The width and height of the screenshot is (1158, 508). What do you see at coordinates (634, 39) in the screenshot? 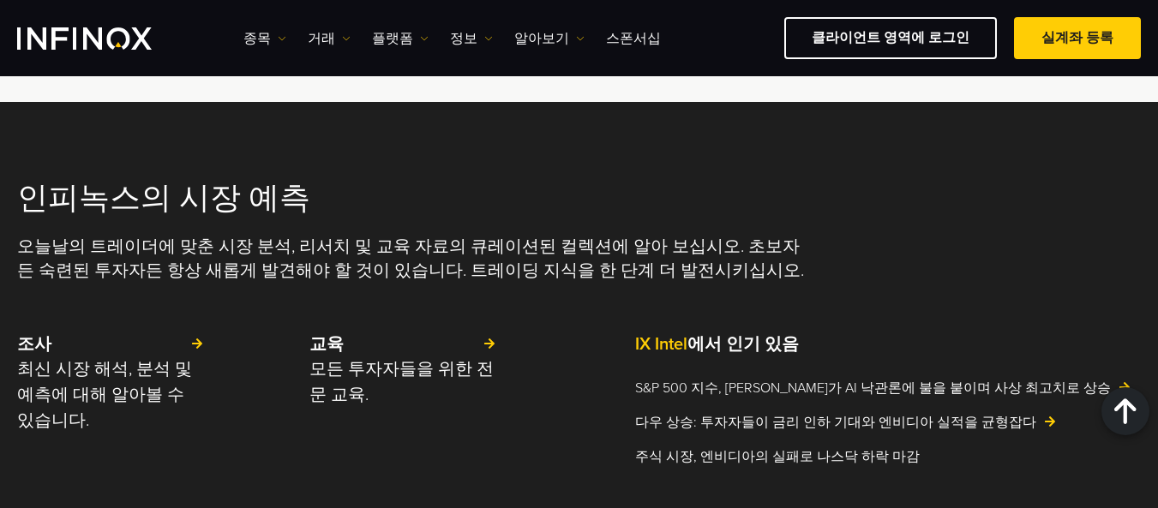
I see `a: 스폰서십` at bounding box center [634, 39].